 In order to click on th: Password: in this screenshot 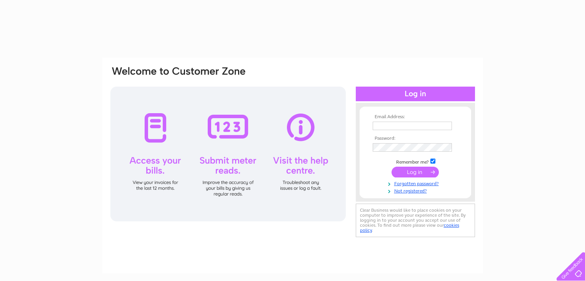, I will do `click(415, 138)`.